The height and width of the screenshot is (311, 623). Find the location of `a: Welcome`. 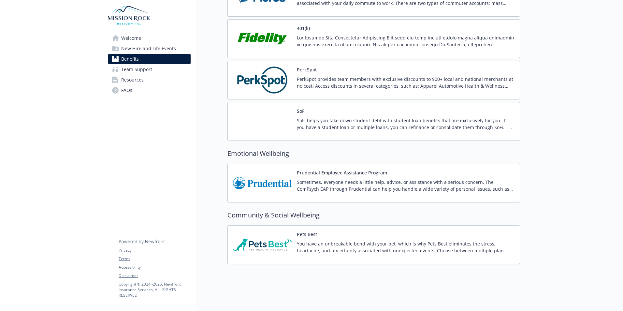

a: Welcome is located at coordinates (149, 38).